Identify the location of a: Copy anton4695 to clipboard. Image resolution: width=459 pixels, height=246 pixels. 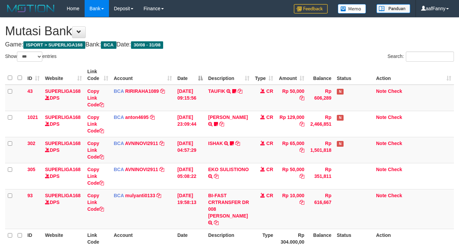
(152, 117).